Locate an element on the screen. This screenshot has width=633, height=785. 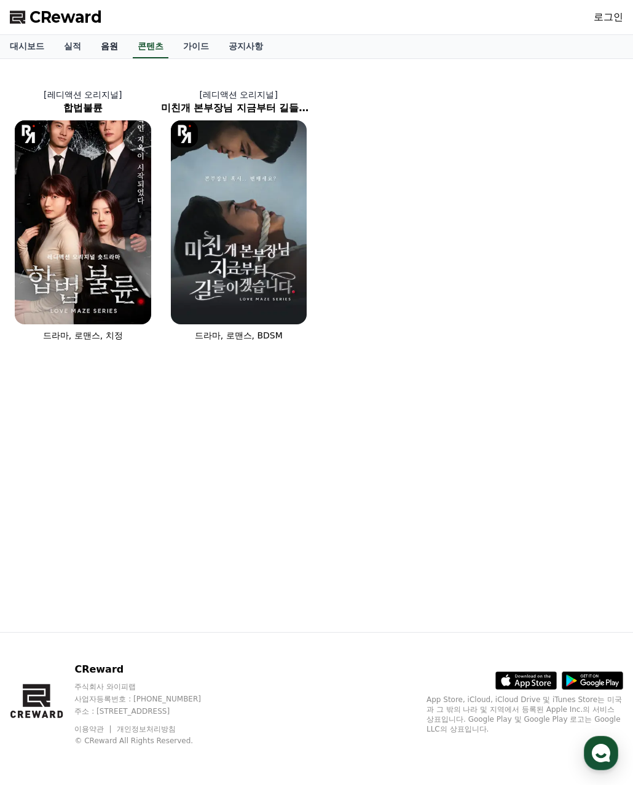
a: 홈 is located at coordinates (42, 405).